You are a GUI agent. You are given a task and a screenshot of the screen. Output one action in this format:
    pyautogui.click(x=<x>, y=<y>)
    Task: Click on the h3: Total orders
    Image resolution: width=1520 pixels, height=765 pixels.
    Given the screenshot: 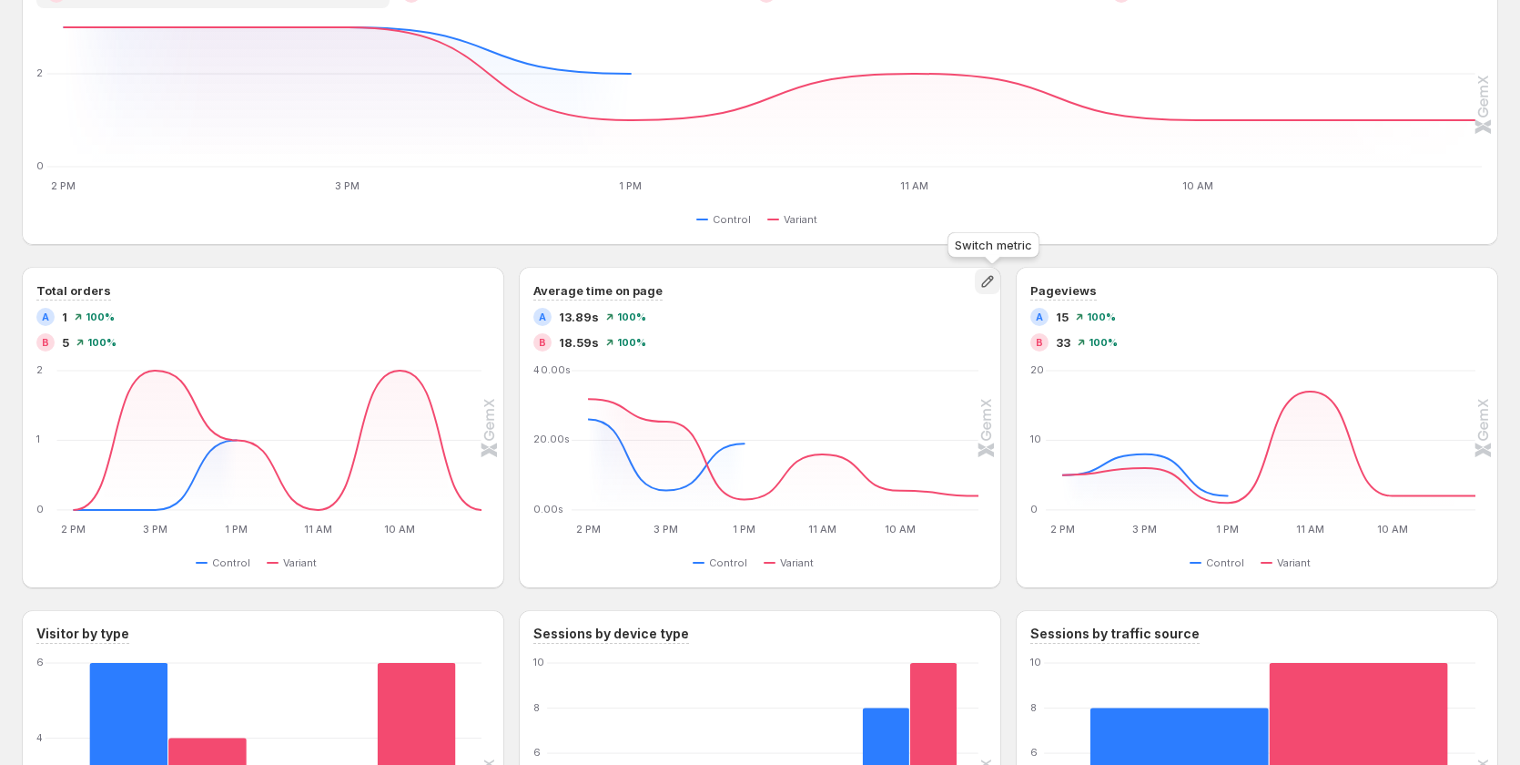 What is the action you would take?
    pyautogui.click(x=74, y=290)
    